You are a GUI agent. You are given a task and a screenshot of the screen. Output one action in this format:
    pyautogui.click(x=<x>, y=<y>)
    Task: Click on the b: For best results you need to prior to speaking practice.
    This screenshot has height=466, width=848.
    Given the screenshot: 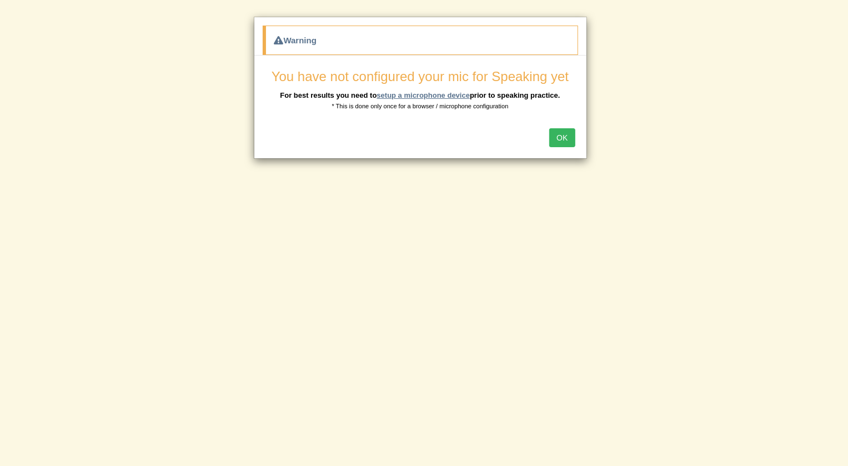 What is the action you would take?
    pyautogui.click(x=420, y=95)
    